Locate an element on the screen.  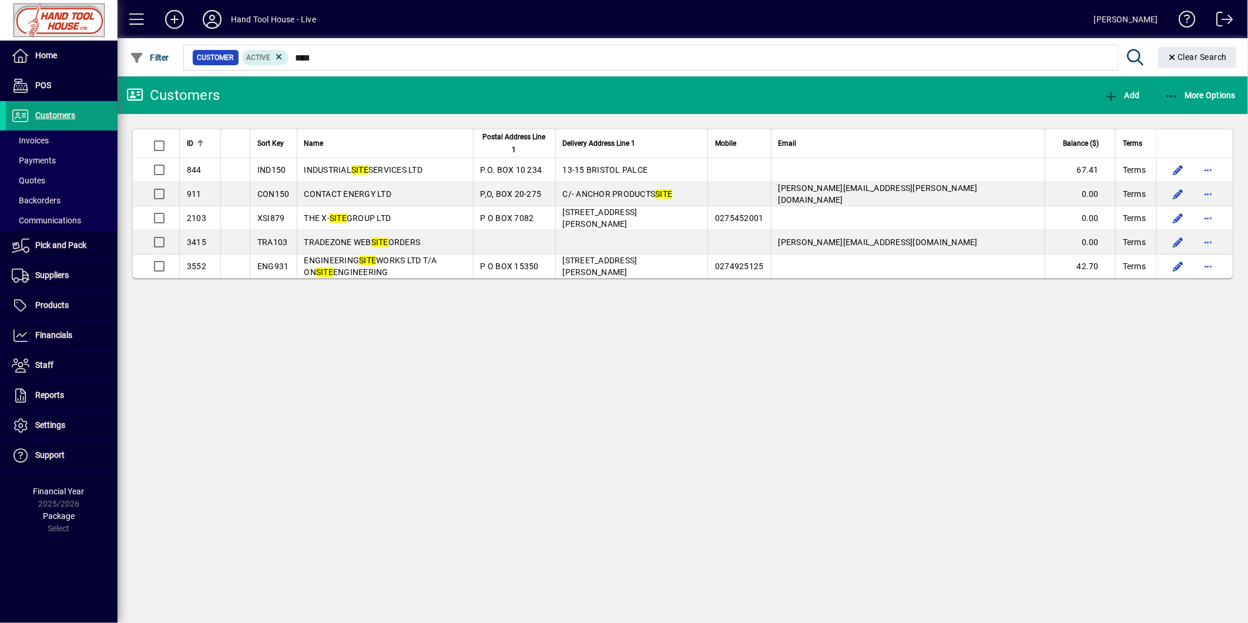
a: Quotes is located at coordinates (62, 180).